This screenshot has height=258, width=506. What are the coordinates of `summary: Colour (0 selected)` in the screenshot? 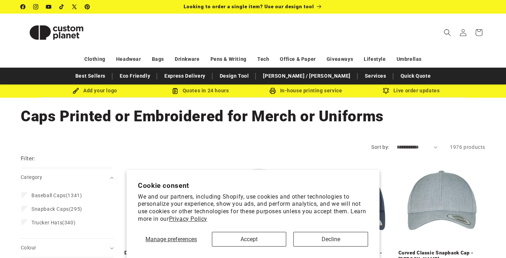 It's located at (67, 247).